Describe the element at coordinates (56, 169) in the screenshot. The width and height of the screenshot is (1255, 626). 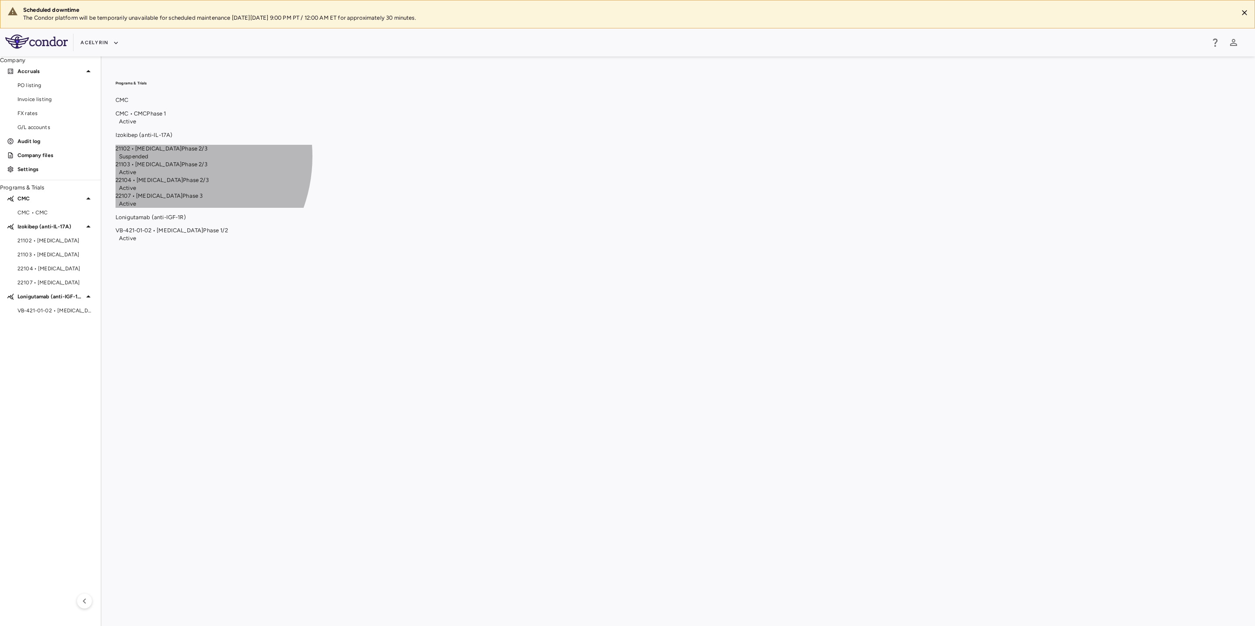
I see `p: Settings` at that location.